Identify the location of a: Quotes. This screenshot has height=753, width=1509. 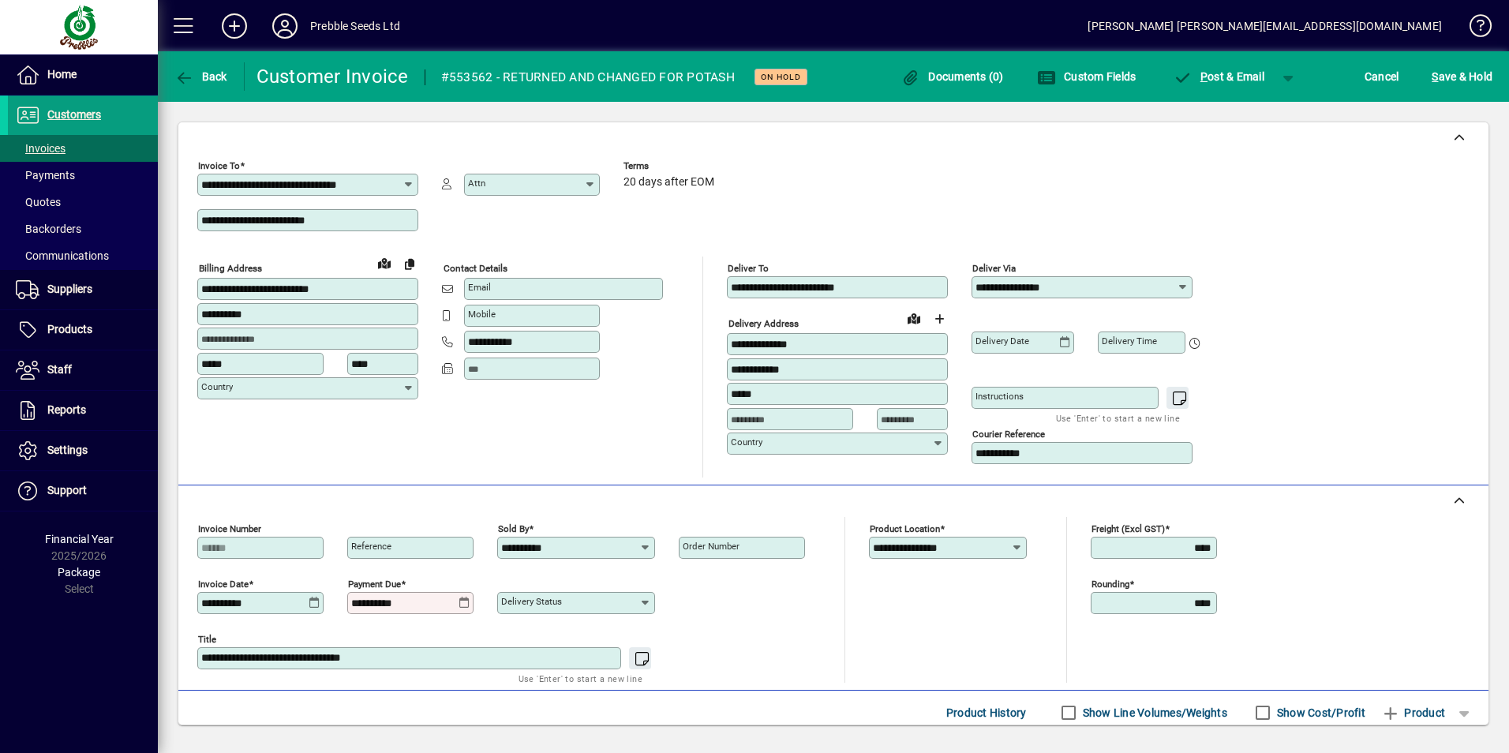
(83, 202).